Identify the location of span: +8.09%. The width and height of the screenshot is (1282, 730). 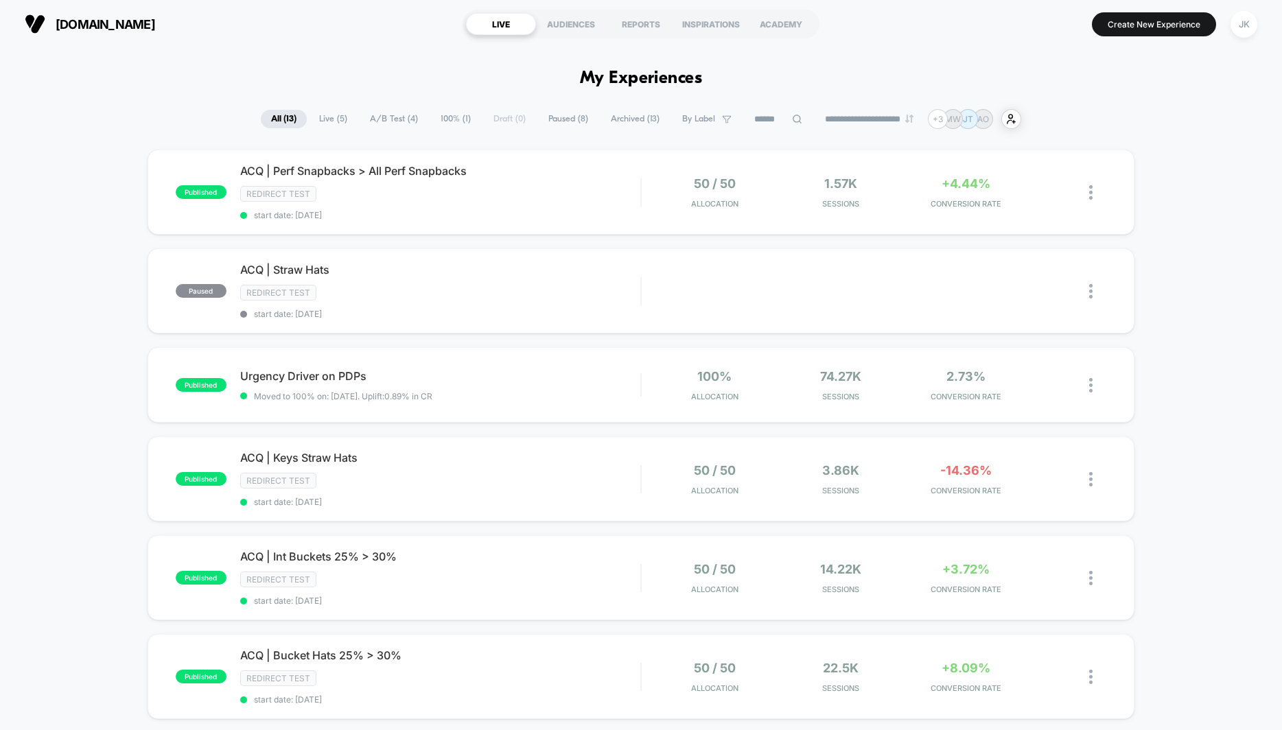
(966, 668).